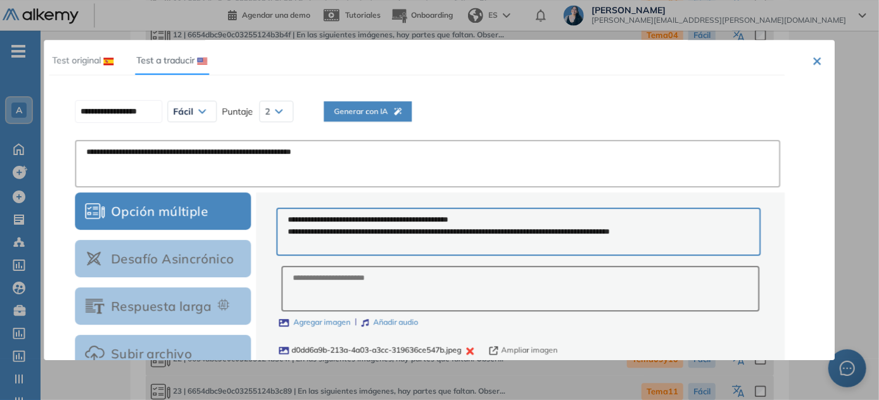 The height and width of the screenshot is (400, 879). What do you see at coordinates (163, 259) in the screenshot?
I see `button: Desafío Asincrónico` at bounding box center [163, 259].